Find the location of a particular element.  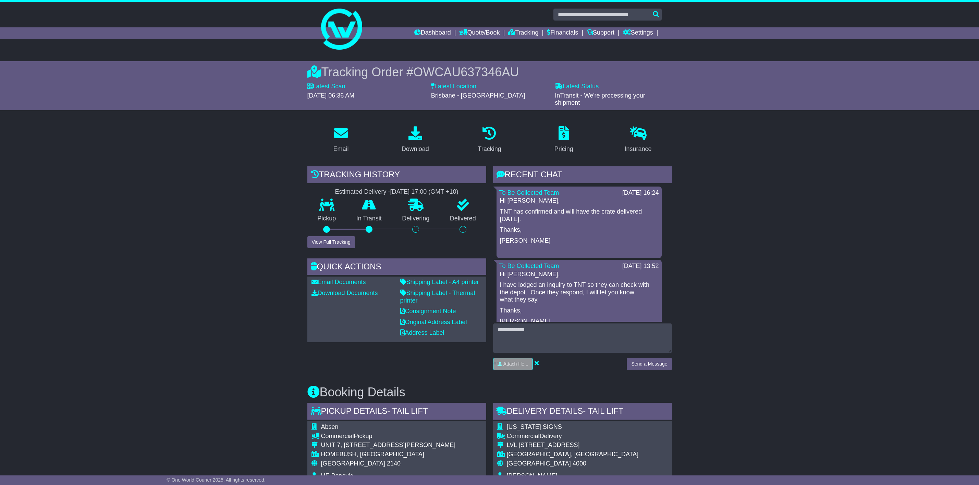

label: Latest Scan is located at coordinates (326, 87).